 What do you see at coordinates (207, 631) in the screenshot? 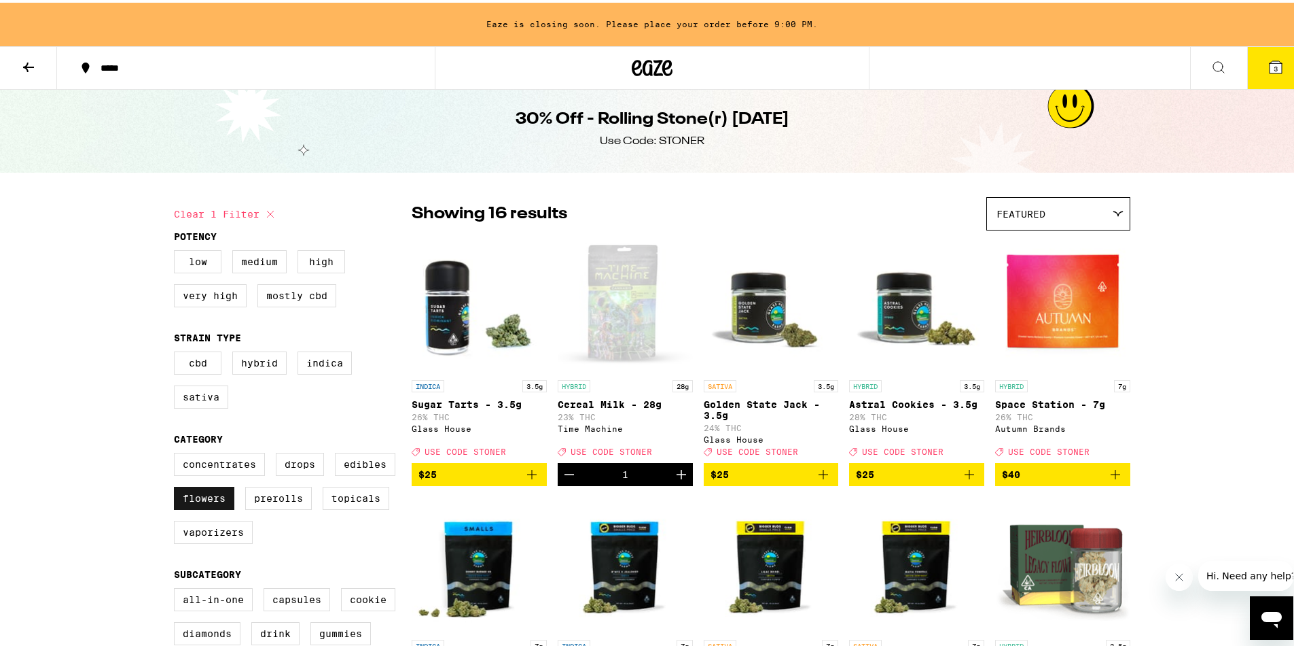
I see `label: Diamonds` at bounding box center [207, 631].